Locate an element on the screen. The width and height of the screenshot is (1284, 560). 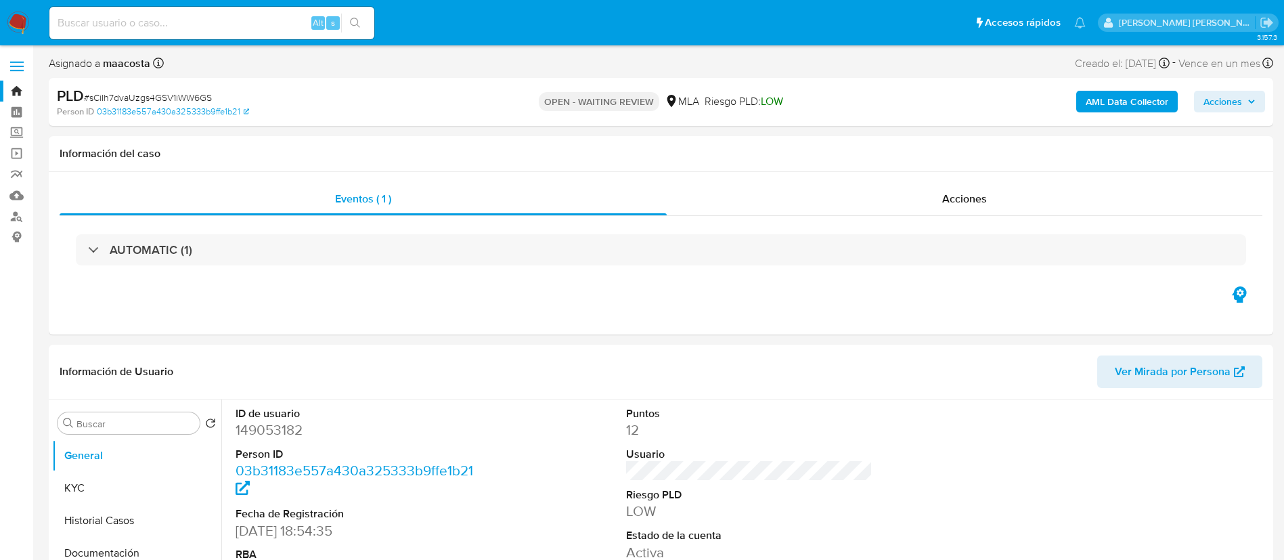
button: Volver al orden por defecto is located at coordinates (210, 425).